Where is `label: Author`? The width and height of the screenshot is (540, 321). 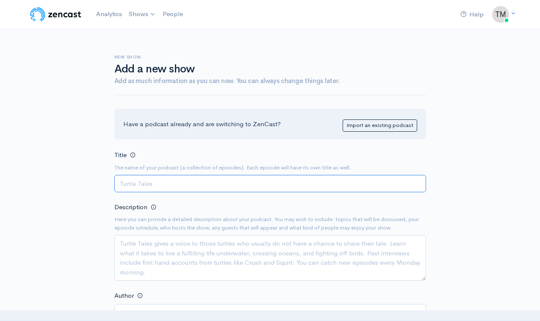
label: Author is located at coordinates (124, 296).